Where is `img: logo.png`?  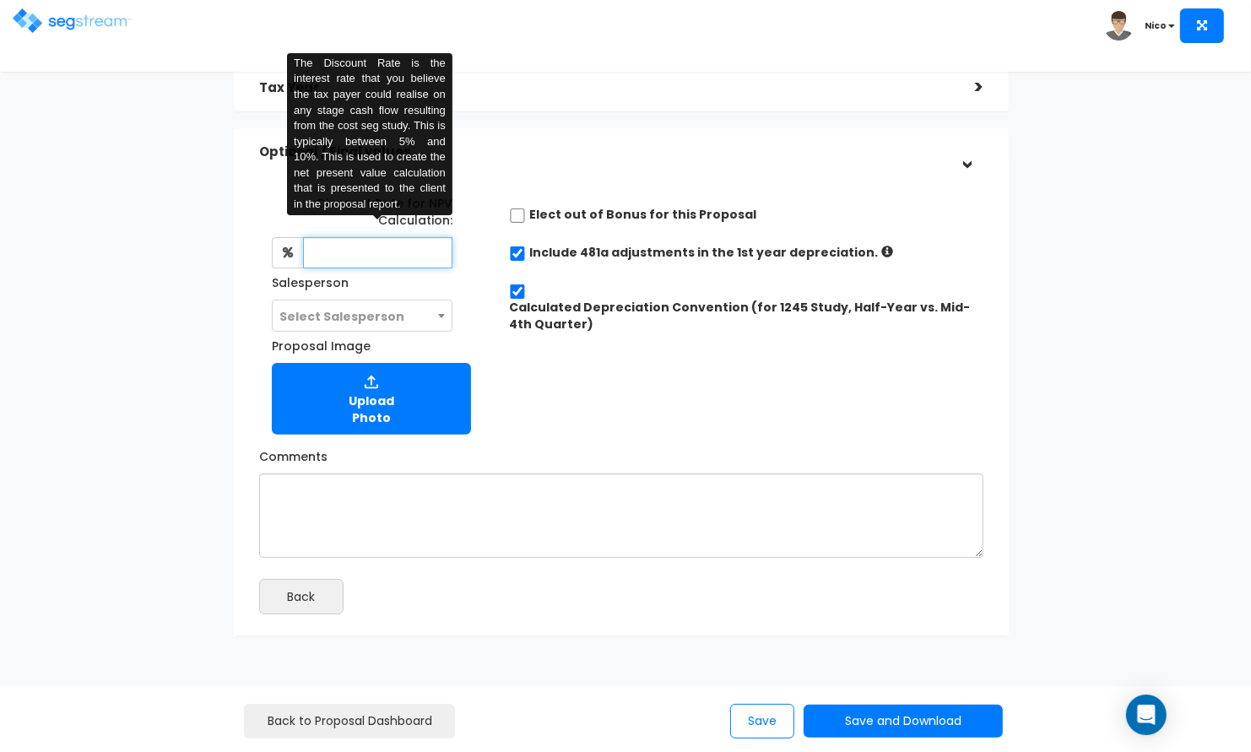
img: logo.png is located at coordinates (72, 20).